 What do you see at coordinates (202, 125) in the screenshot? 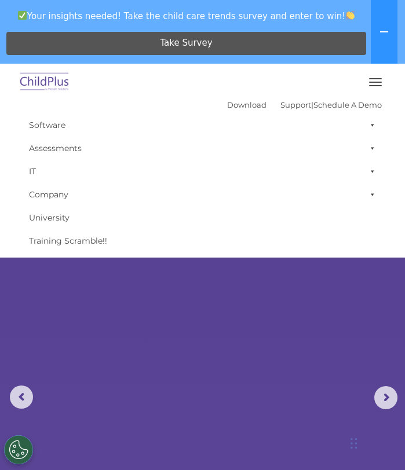
I see `a: Software` at bounding box center [202, 125].